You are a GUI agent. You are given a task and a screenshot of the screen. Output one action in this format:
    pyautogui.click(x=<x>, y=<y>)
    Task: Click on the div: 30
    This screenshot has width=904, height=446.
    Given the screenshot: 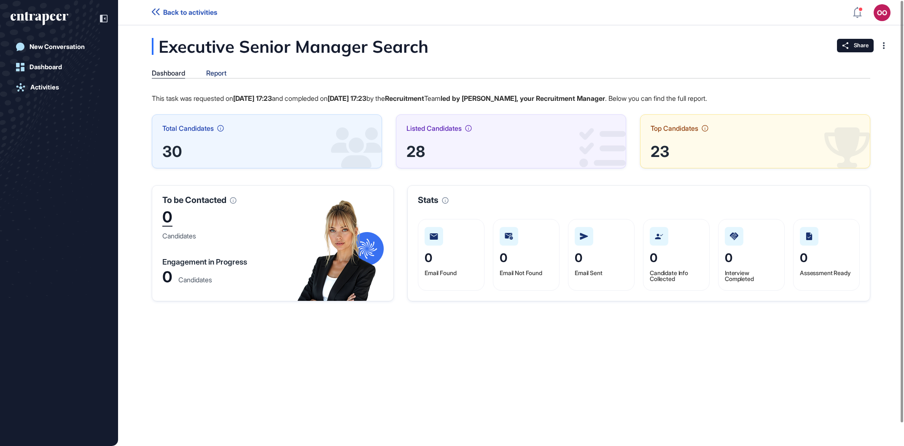 What is the action you would take?
    pyautogui.click(x=267, y=151)
    